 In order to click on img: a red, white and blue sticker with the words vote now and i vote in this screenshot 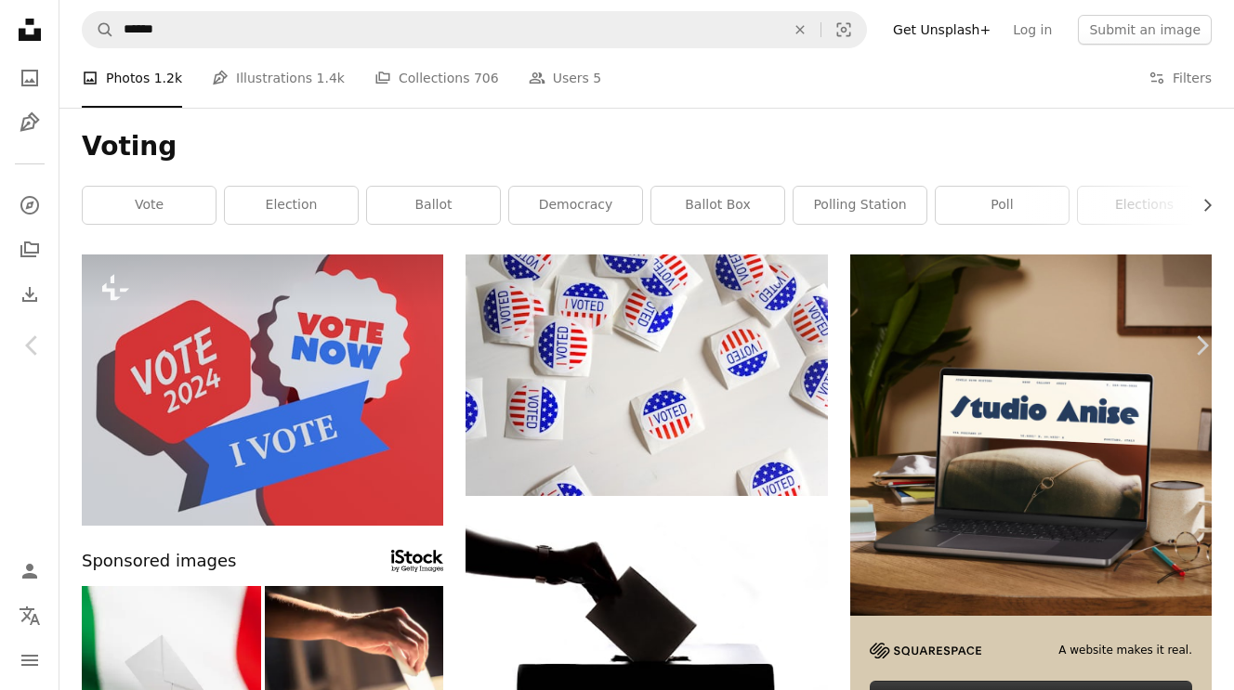, I will do `click(262, 390)`.